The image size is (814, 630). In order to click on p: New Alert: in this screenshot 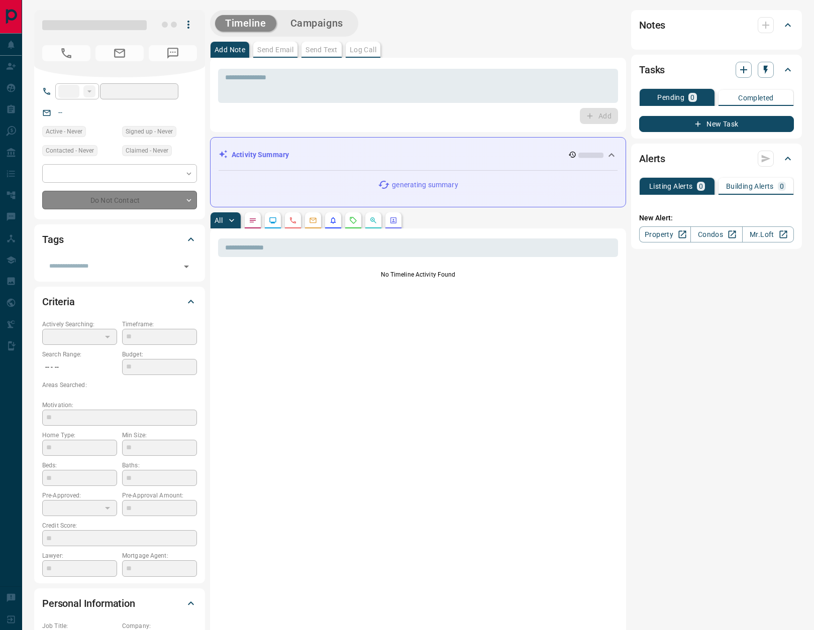, I will do `click(716, 218)`.